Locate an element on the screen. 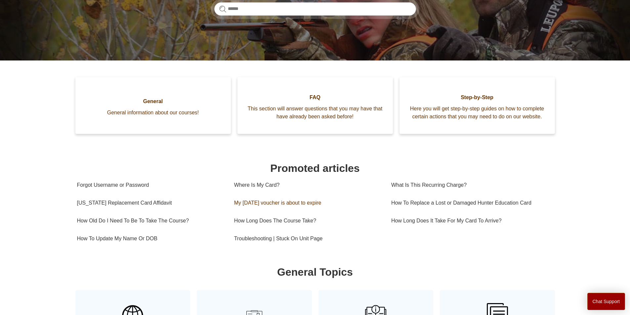 This screenshot has width=630, height=315. a: FAQ This section will answer questions that you may have that have already been asked before! is located at coordinates (315, 106).